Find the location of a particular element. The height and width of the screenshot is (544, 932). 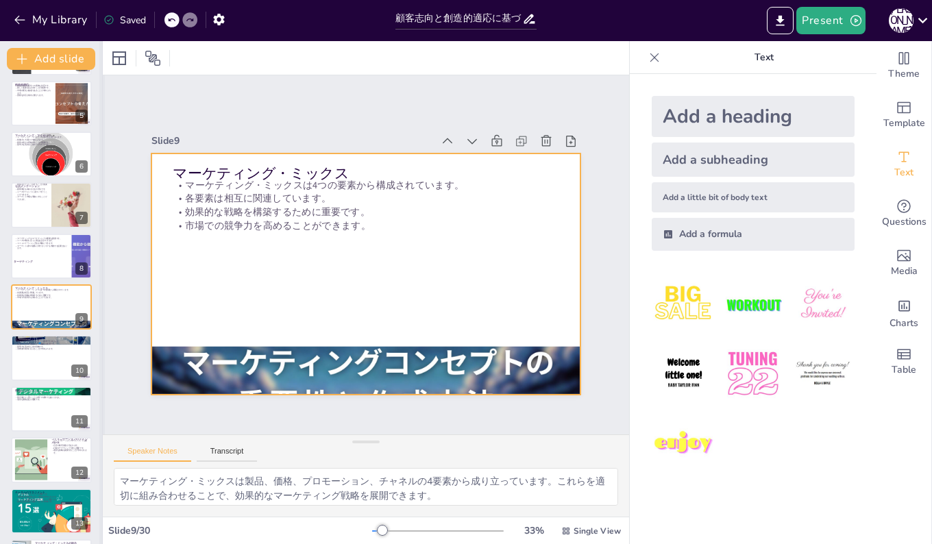

p: チャネルのマネジメント is located at coordinates (51, 492).